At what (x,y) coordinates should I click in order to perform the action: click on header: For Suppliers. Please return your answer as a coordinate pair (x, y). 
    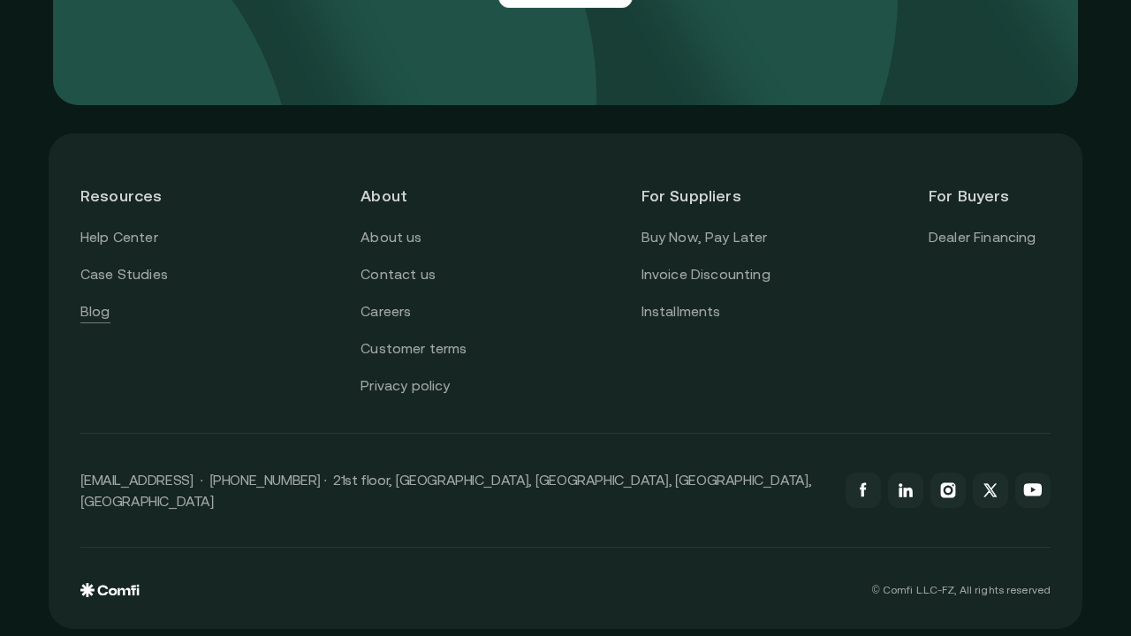
    Looking at the image, I should click on (706, 195).